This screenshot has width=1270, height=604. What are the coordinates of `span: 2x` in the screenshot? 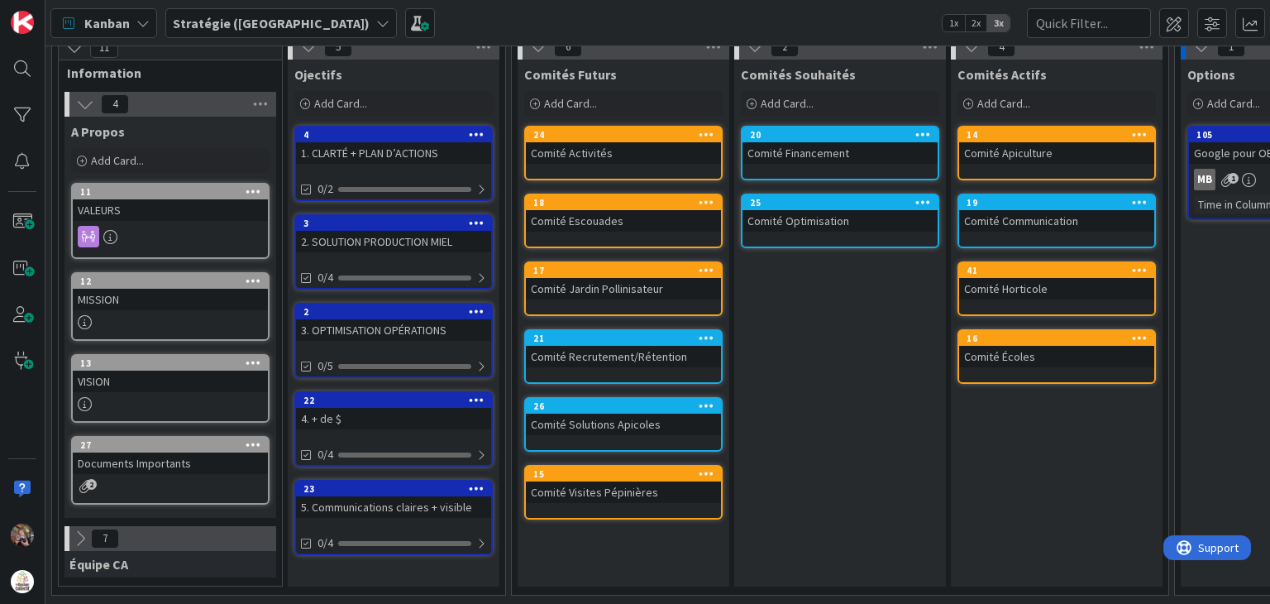 It's located at (976, 23).